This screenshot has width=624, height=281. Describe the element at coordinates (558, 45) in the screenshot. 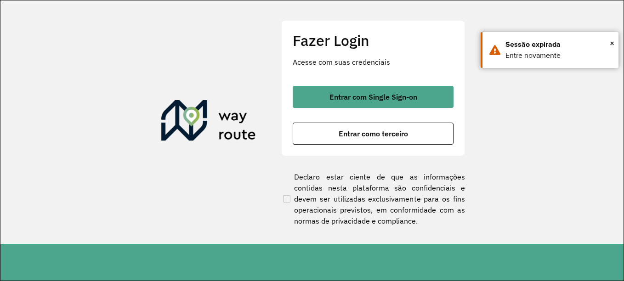

I see `div: Sessão expirada` at that location.